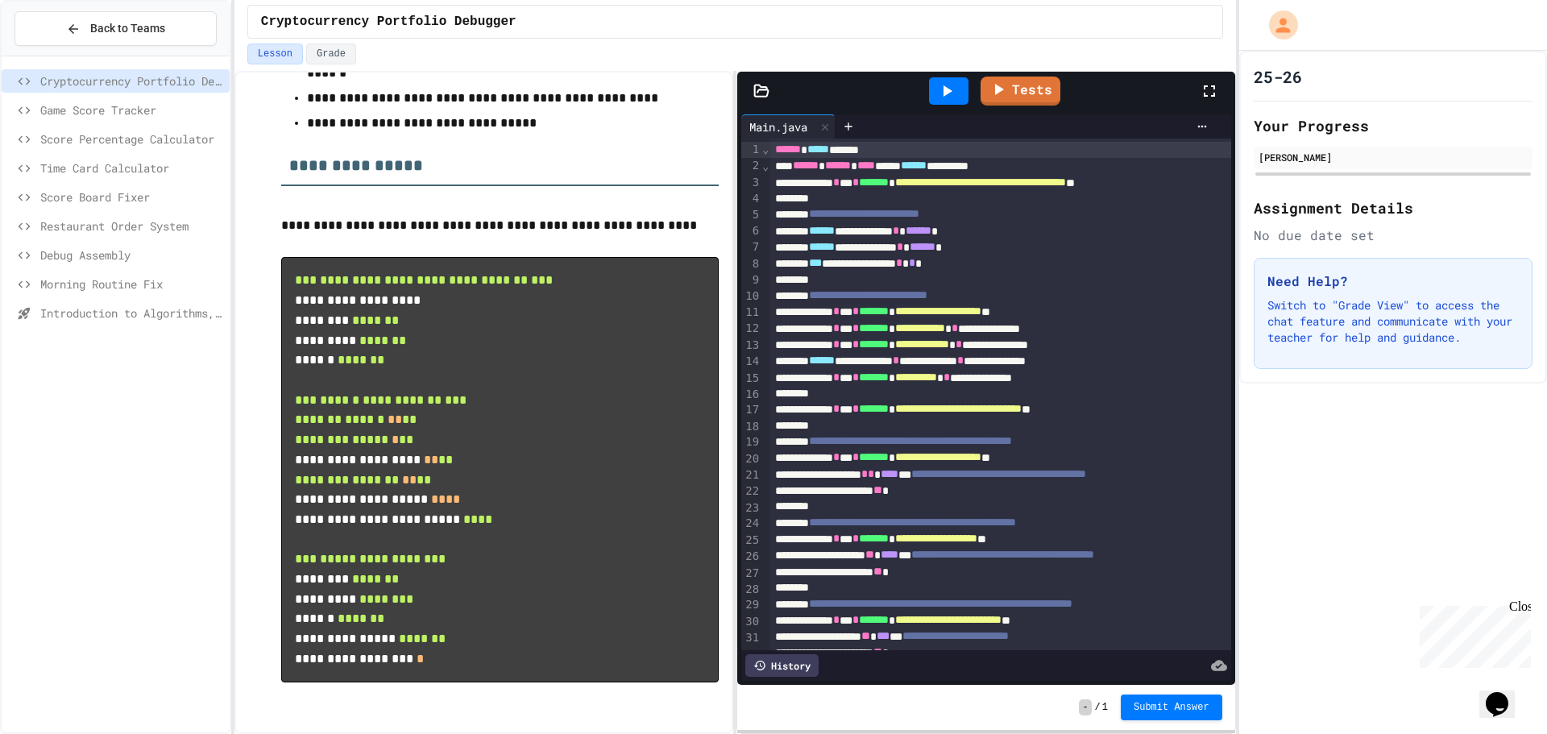  What do you see at coordinates (131, 139) in the screenshot?
I see `span: Score Percentage Calculator` at bounding box center [131, 139].